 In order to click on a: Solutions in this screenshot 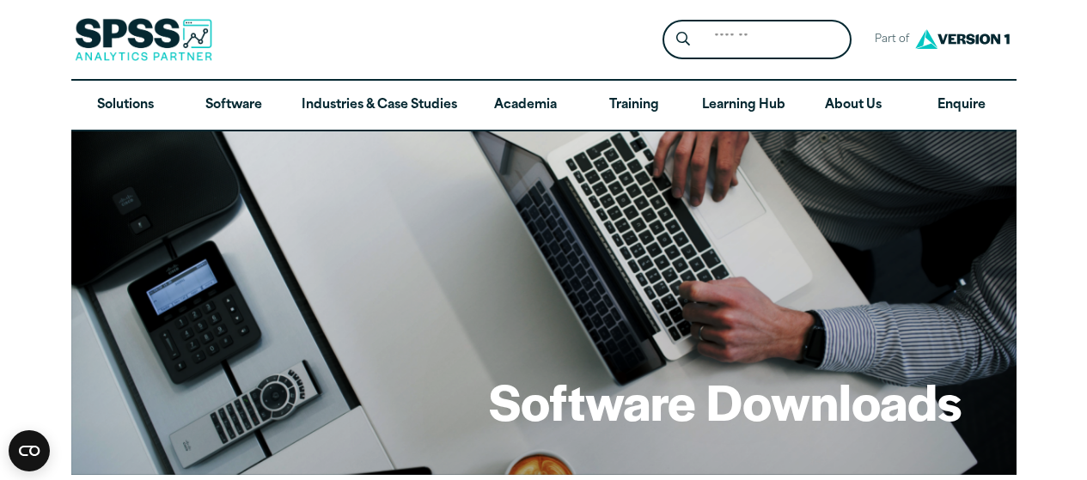, I will do `click(125, 106)`.